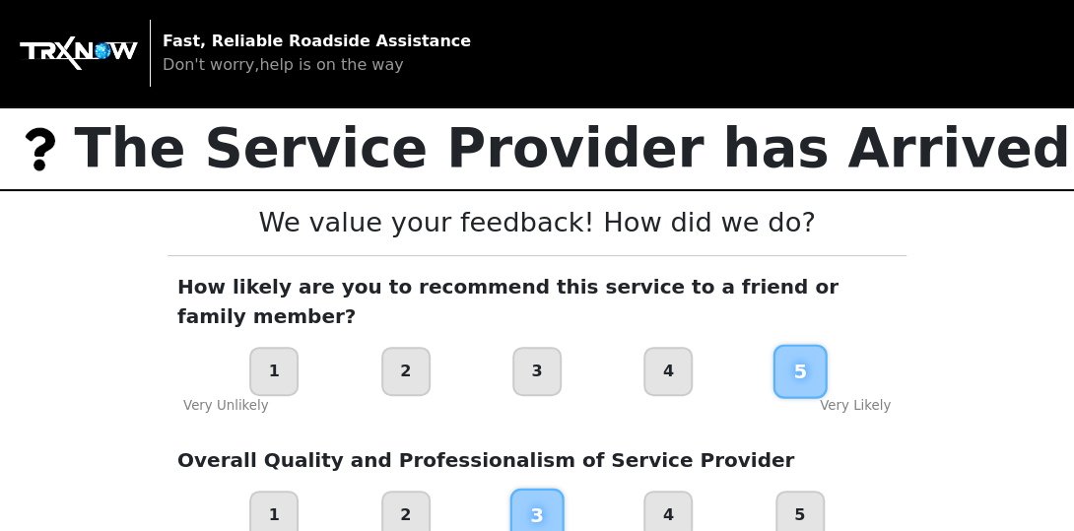 The image size is (1074, 531). I want to click on span: Don't worry,help is on the way, so click(283, 64).